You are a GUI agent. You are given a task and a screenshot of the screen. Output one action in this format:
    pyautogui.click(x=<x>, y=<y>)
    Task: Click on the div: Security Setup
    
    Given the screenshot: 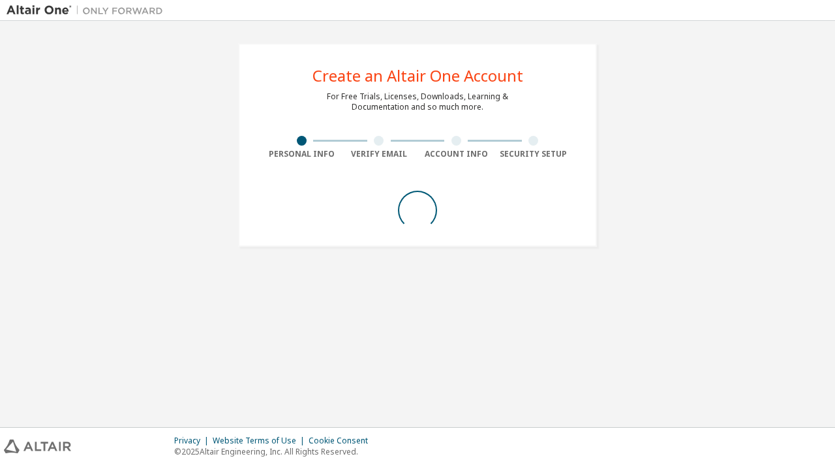 What is the action you would take?
    pyautogui.click(x=534, y=154)
    